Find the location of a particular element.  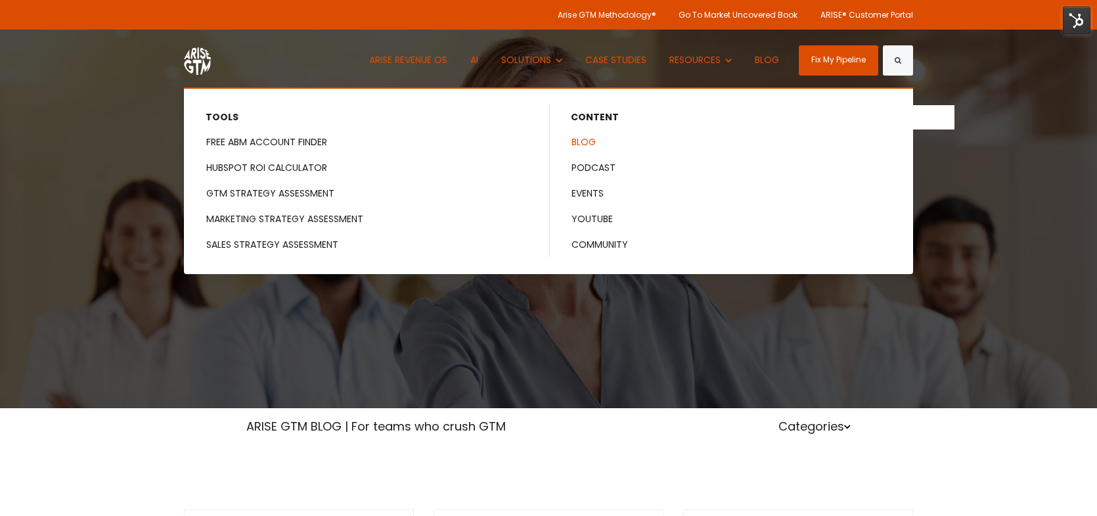

a: EVENTS is located at coordinates (732, 193).